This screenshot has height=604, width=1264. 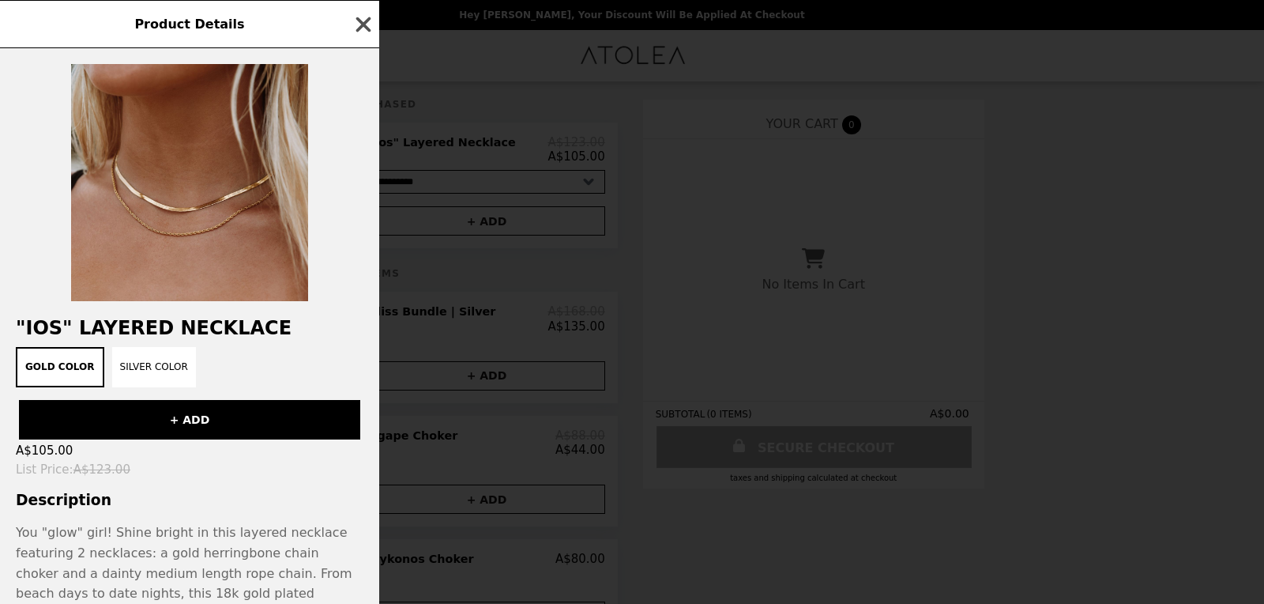 I want to click on span: A$123.00, so click(x=102, y=469).